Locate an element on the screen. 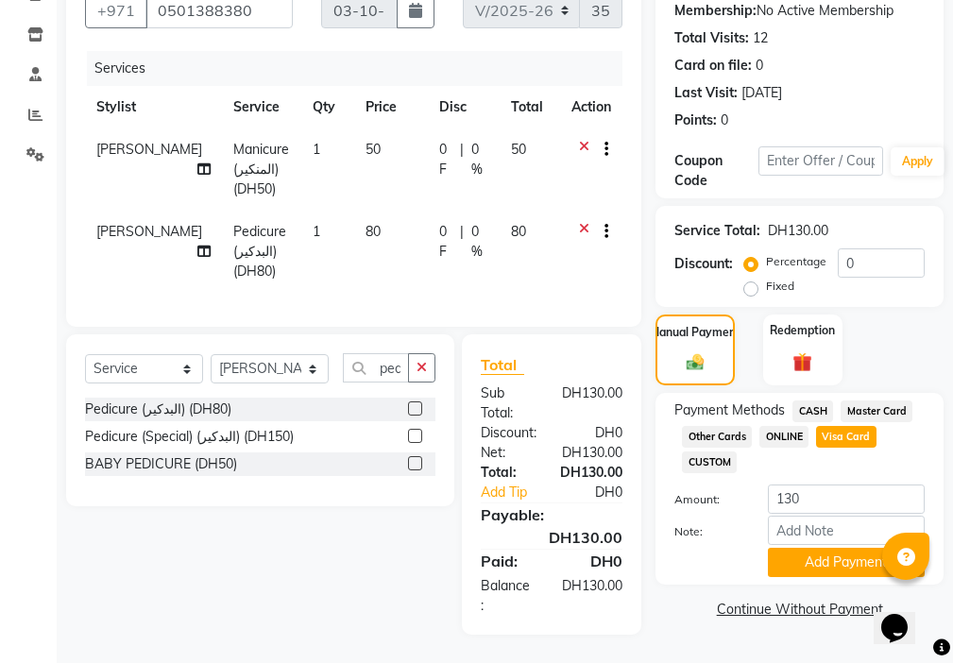 This screenshot has width=953, height=663. div: Net: is located at coordinates (507, 453).